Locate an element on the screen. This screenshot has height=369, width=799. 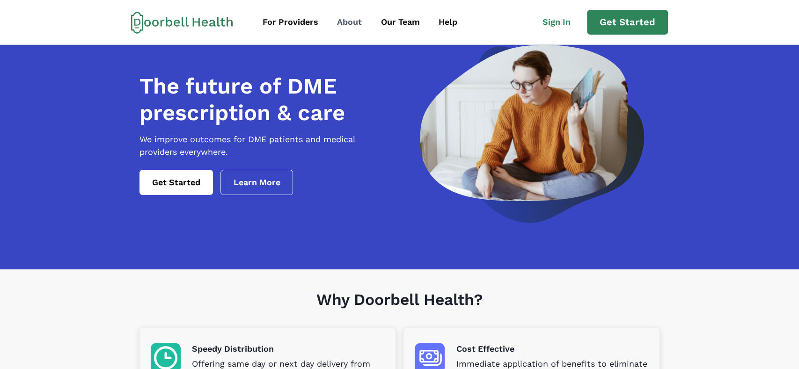
h1: The future of DME prescription & care is located at coordinates (267, 99).